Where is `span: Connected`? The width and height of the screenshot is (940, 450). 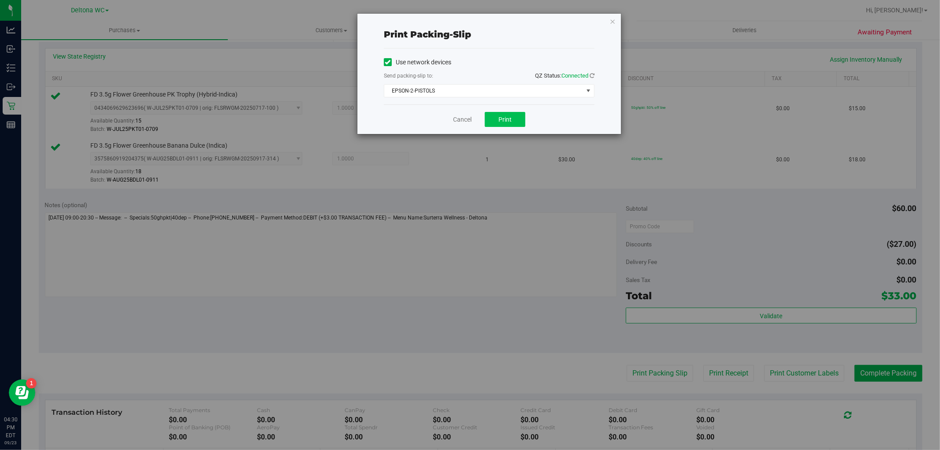 span: Connected is located at coordinates (575, 75).